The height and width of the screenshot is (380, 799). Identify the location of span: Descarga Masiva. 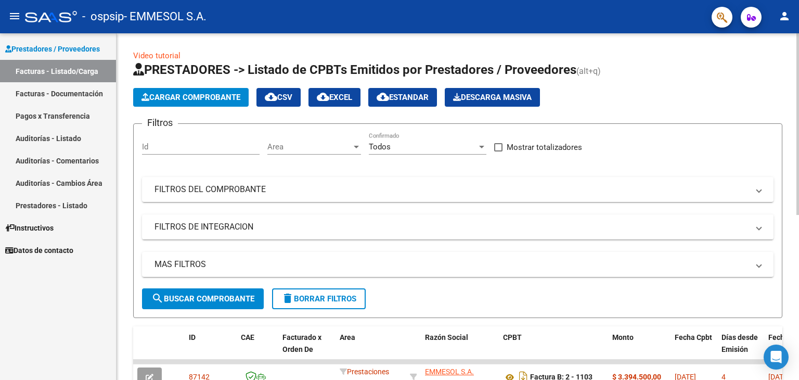
(492, 97).